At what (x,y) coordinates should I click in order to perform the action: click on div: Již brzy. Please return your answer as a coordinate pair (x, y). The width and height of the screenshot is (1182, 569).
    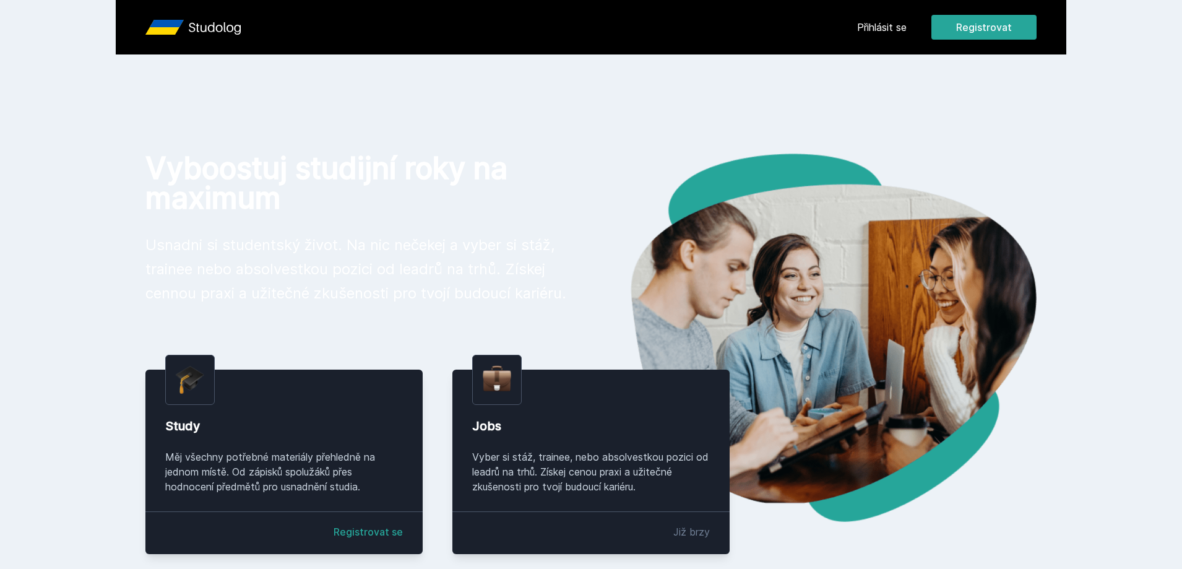
    Looking at the image, I should click on (691, 532).